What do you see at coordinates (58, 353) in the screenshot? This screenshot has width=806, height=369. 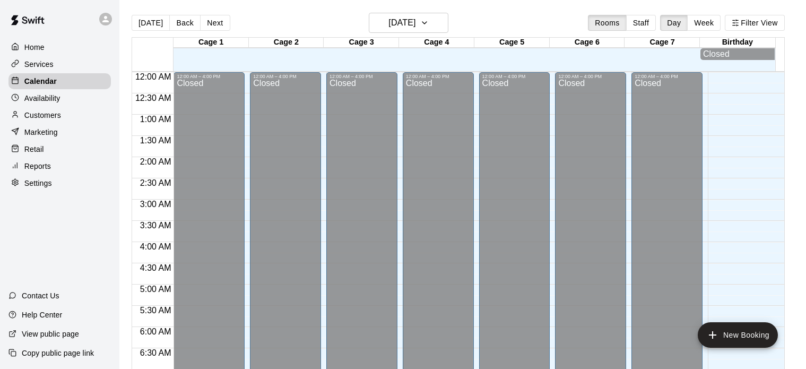 I see `p: Copy public page link` at bounding box center [58, 353].